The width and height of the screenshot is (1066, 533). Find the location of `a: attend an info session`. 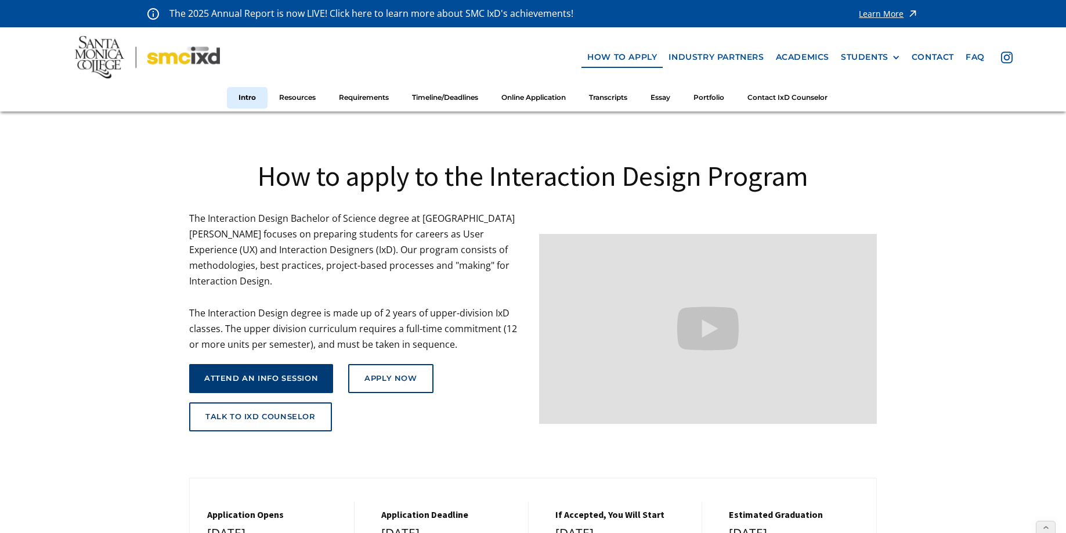

a: attend an info session is located at coordinates (261, 379).